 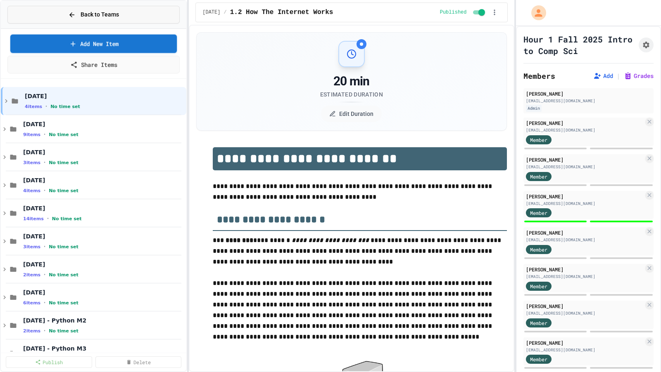 What do you see at coordinates (646, 45) in the screenshot?
I see `button: Assignment Settings` at bounding box center [646, 45].